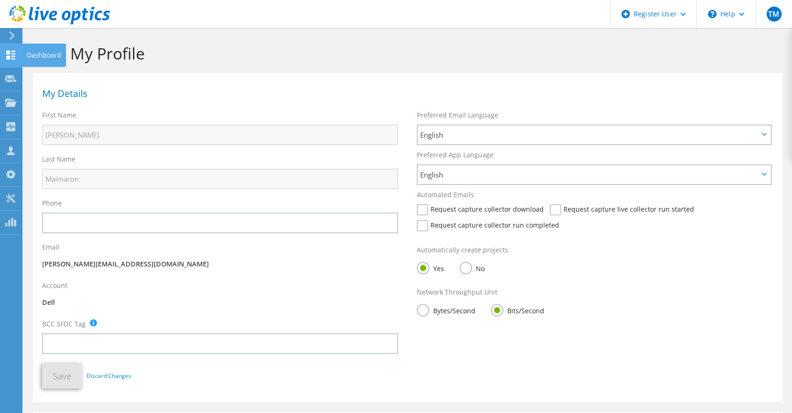  I want to click on label: Request capture collector download, so click(480, 210).